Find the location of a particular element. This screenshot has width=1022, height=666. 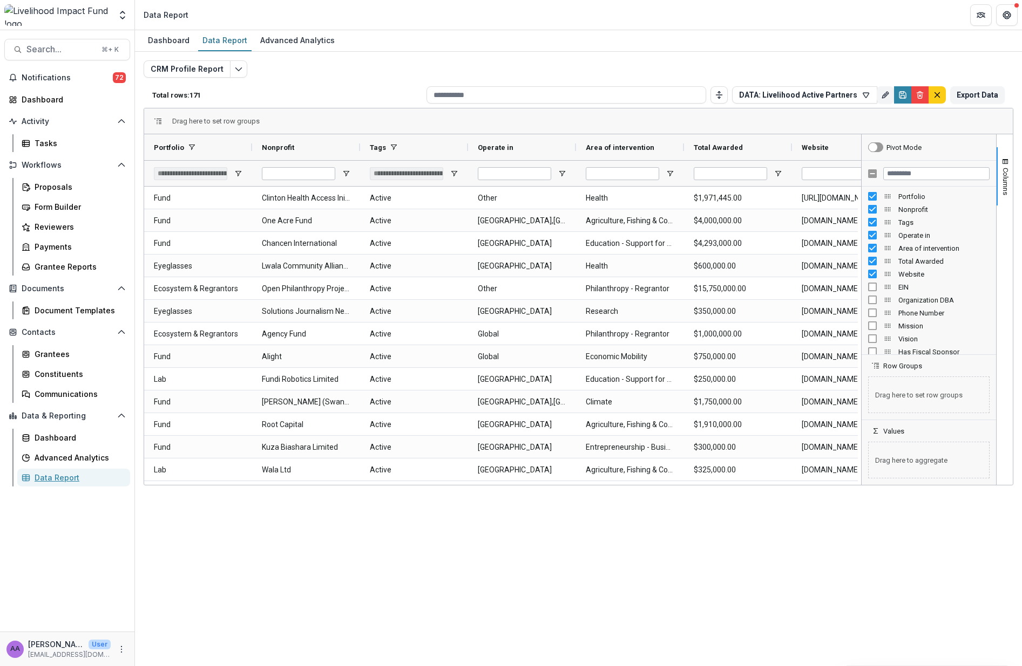

span: Drag here to set row groups is located at coordinates (216, 121).